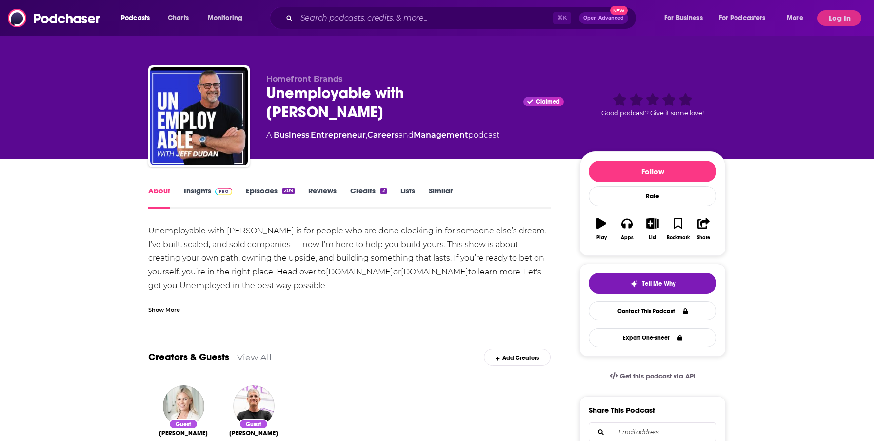 Image resolution: width=874 pixels, height=441 pixels. Describe the element at coordinates (425, 18) in the screenshot. I see `input: Search podcasts, credits, & more...` at that location.